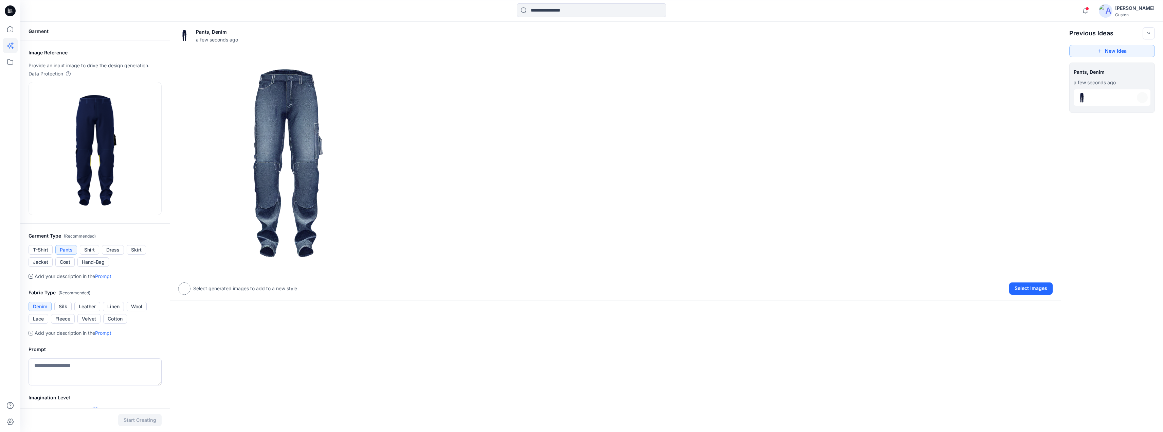 The image size is (1163, 432). What do you see at coordinates (95, 53) in the screenshot?
I see `h2: Image Reference` at bounding box center [95, 53].